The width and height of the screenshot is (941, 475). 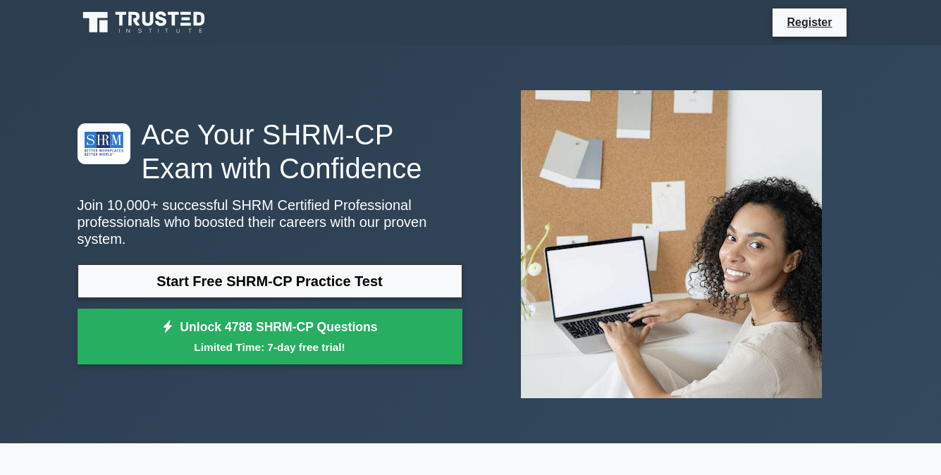 I want to click on h1: Ace Your SHRM-CP Exam with Confidence, so click(x=270, y=152).